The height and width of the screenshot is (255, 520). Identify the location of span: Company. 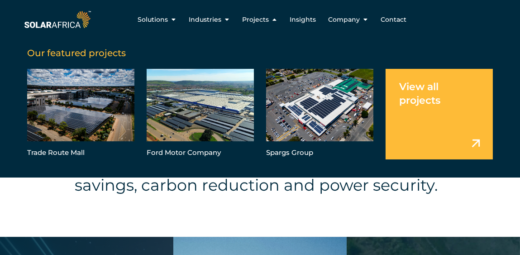
(344, 19).